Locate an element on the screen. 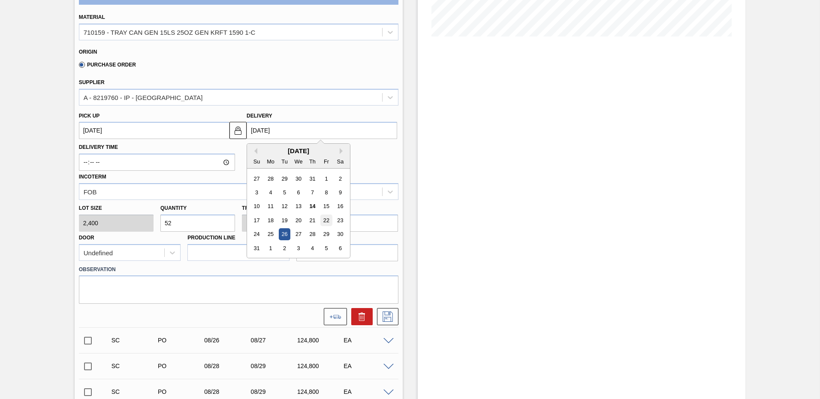 The width and height of the screenshot is (820, 399). div: Undefined is located at coordinates (98, 252).